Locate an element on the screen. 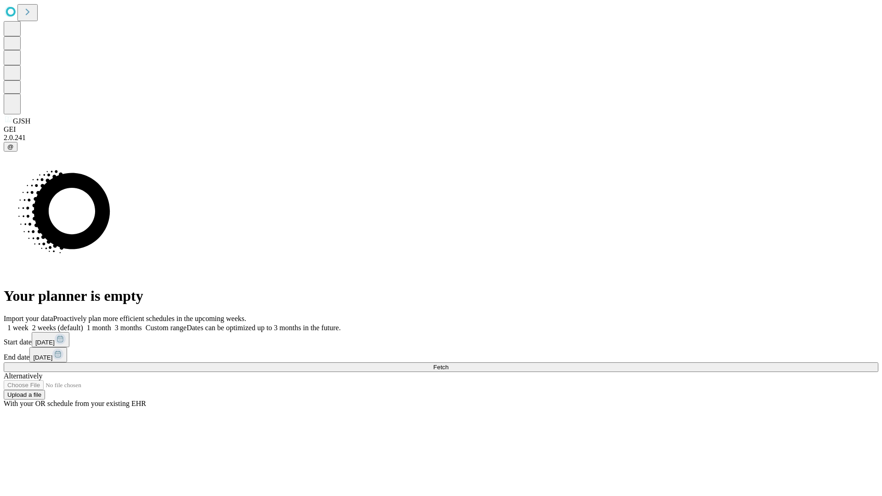 The width and height of the screenshot is (882, 496). span: Custom range is located at coordinates (166, 328).